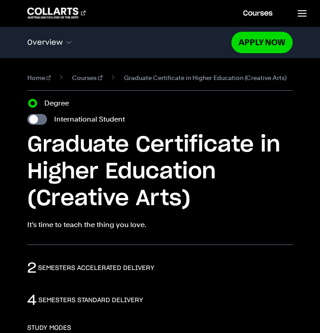 Image resolution: width=320 pixels, height=333 pixels. What do you see at coordinates (261, 42) in the screenshot?
I see `a: Apply Now` at bounding box center [261, 42].